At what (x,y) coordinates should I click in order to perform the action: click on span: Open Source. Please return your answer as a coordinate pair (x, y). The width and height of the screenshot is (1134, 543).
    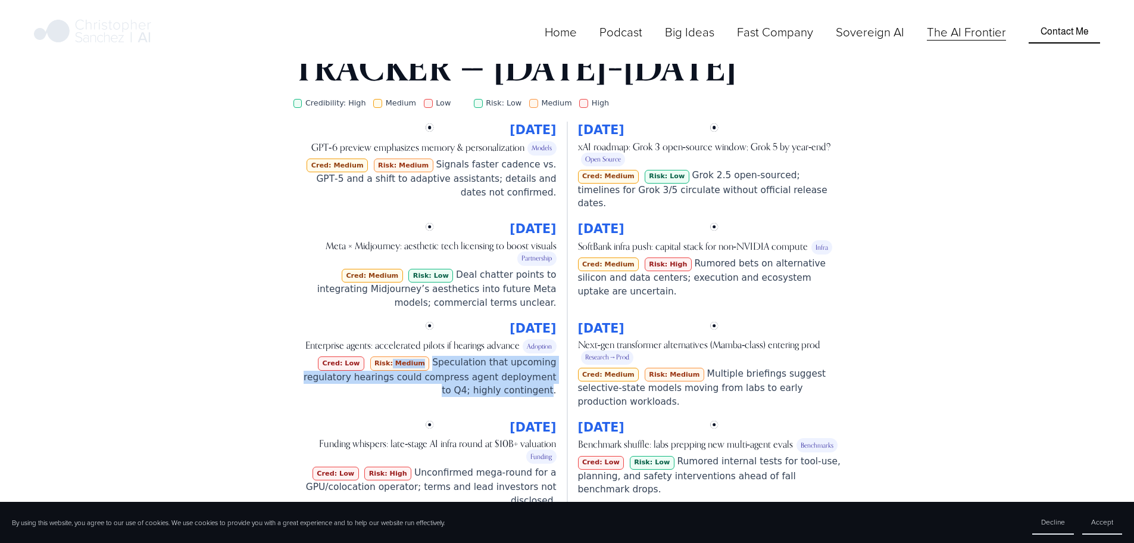
    Looking at the image, I should click on (603, 160).